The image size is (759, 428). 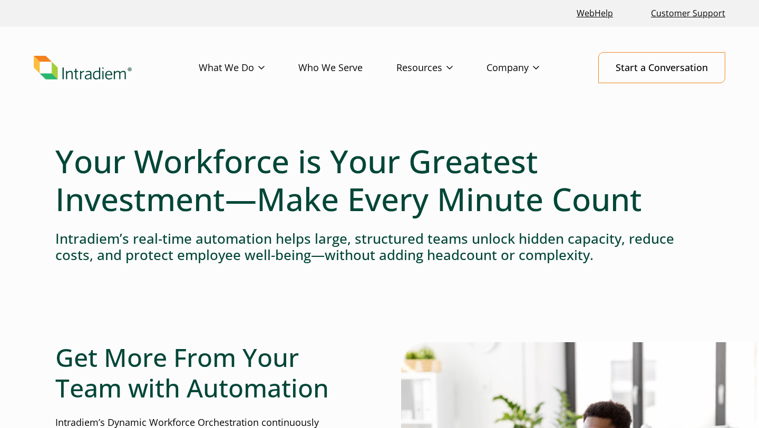 I want to click on a: Link to homepage of Intradiem, so click(x=116, y=68).